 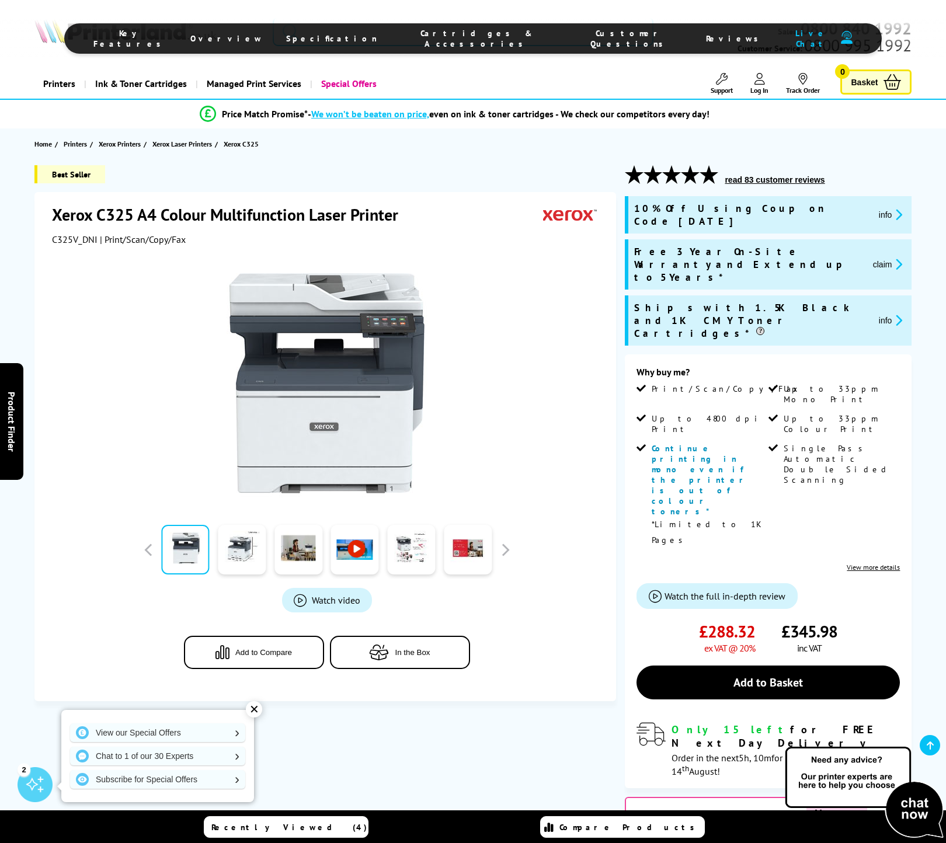 What do you see at coordinates (370, 114) in the screenshot?
I see `span: We won’t be beaten on price,` at bounding box center [370, 114].